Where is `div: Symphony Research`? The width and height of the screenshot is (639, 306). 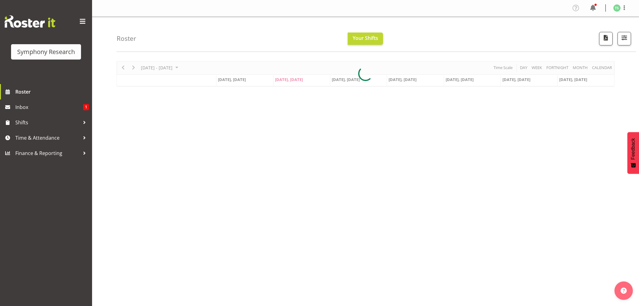
div: Symphony Research is located at coordinates (46, 52).